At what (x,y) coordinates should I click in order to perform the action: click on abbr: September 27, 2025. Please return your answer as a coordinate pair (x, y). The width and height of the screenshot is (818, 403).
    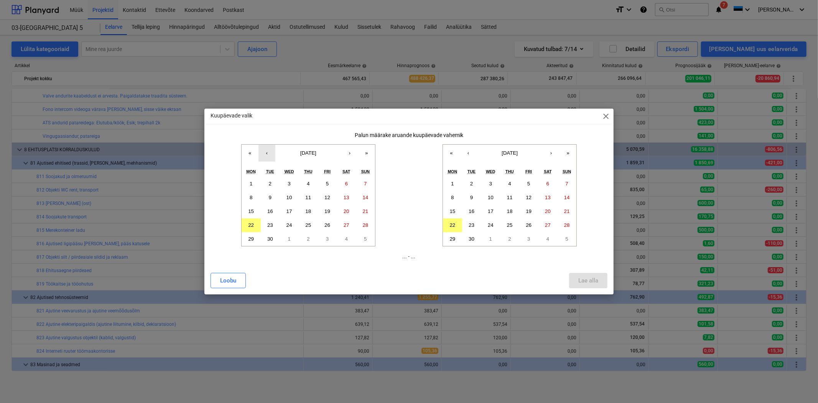
    Looking at the image, I should click on (548, 225).